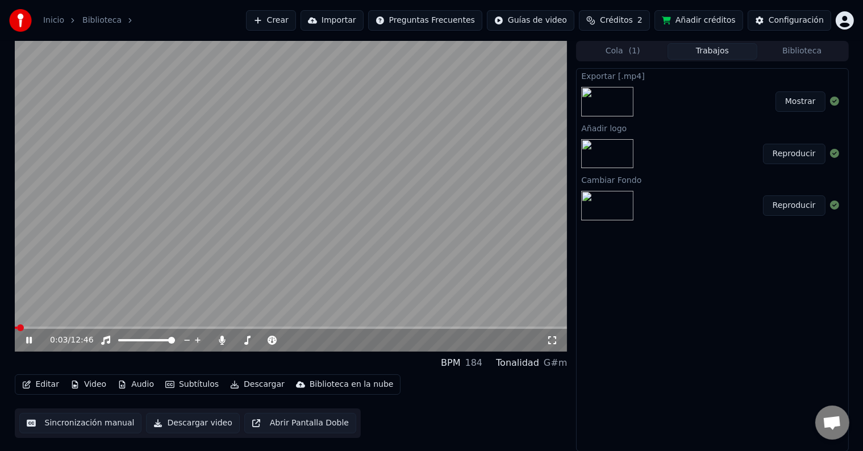 The image size is (863, 451). What do you see at coordinates (634, 51) in the screenshot?
I see `span: ( 1 )` at bounding box center [634, 51].